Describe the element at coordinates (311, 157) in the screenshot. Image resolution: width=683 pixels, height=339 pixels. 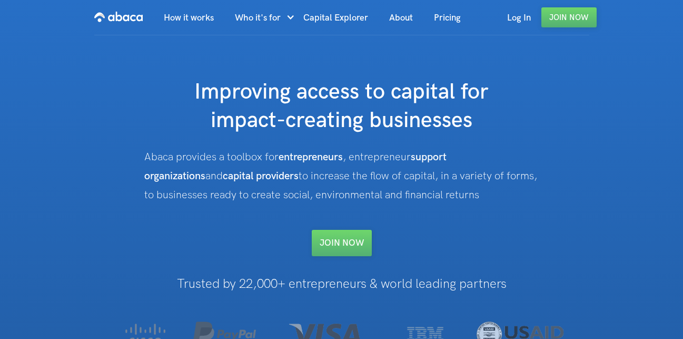
I see `strong: entrepreneurs` at that location.